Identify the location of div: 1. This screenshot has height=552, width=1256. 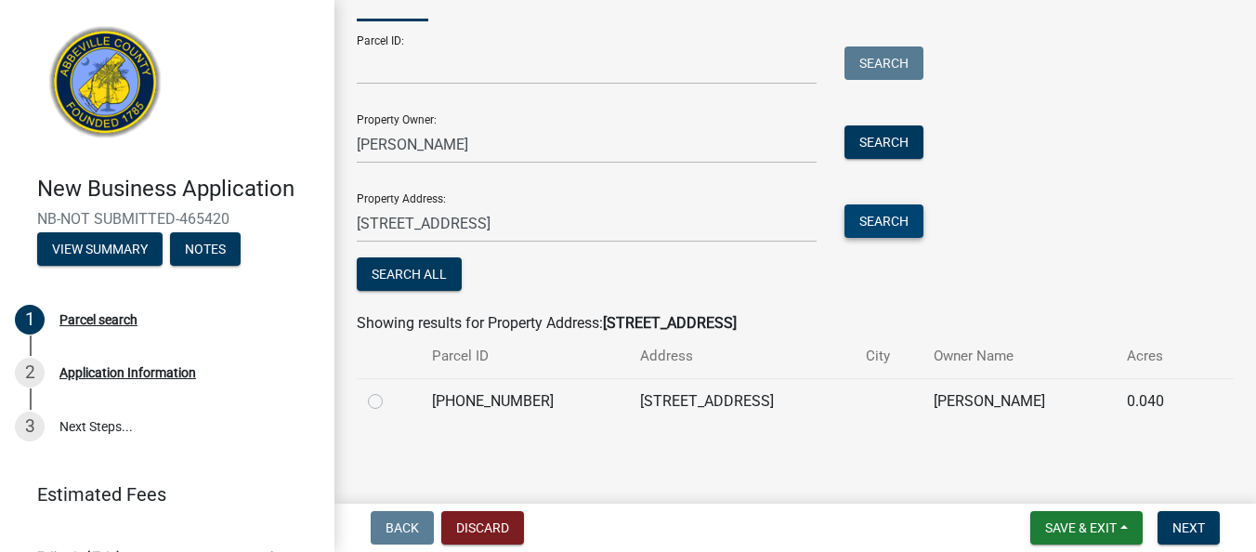
(30, 320).